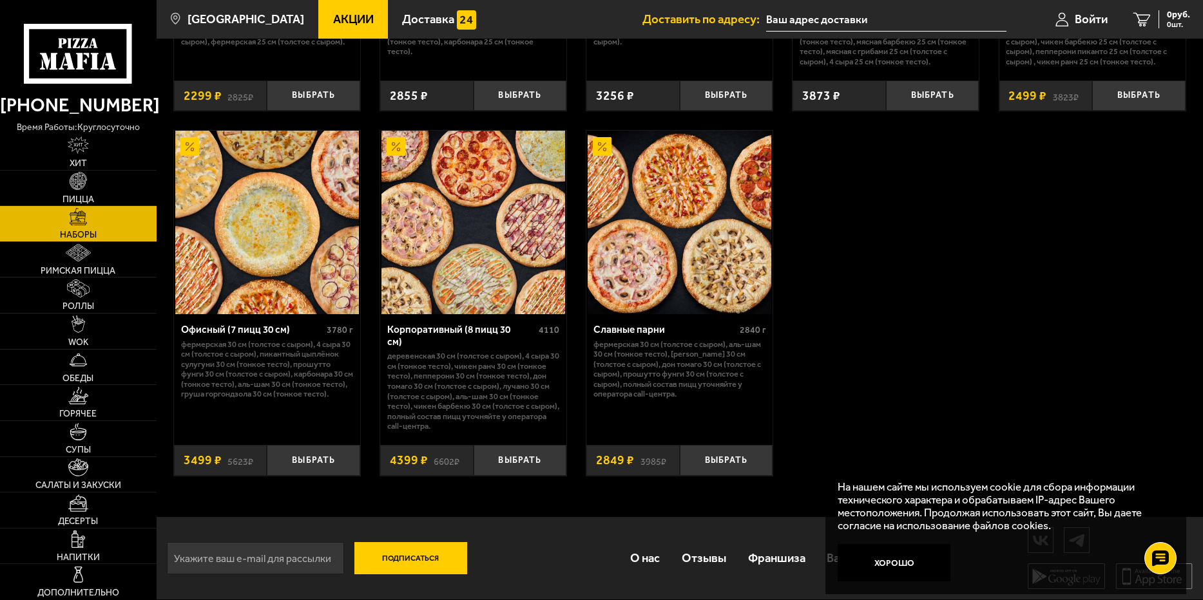 The width and height of the screenshot is (1203, 600). What do you see at coordinates (267, 222) in the screenshot?
I see `a: АкционныйОфисный (7 пицц 30 см)` at bounding box center [267, 222].